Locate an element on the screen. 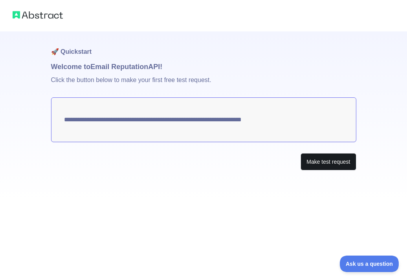  img: Abstract logo is located at coordinates (38, 15).